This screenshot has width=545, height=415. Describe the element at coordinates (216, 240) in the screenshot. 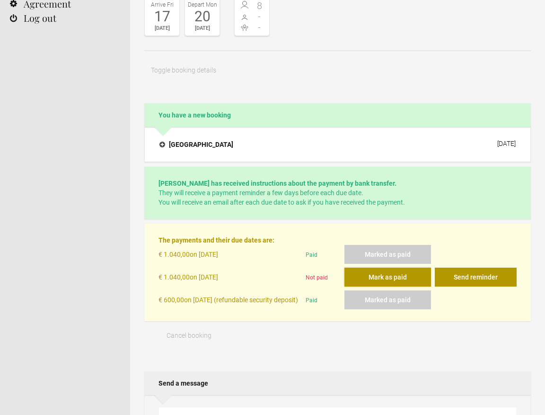

I see `strong: The payments and their due dates are:` at that location.